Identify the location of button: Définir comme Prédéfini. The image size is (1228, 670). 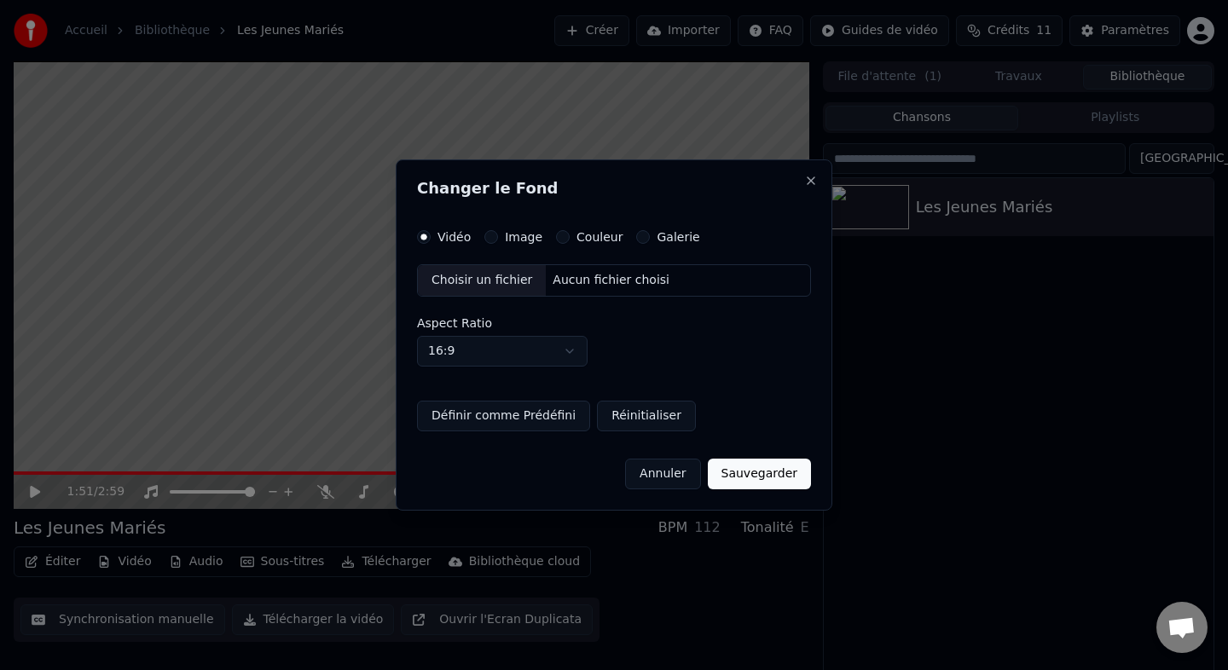
(503, 416).